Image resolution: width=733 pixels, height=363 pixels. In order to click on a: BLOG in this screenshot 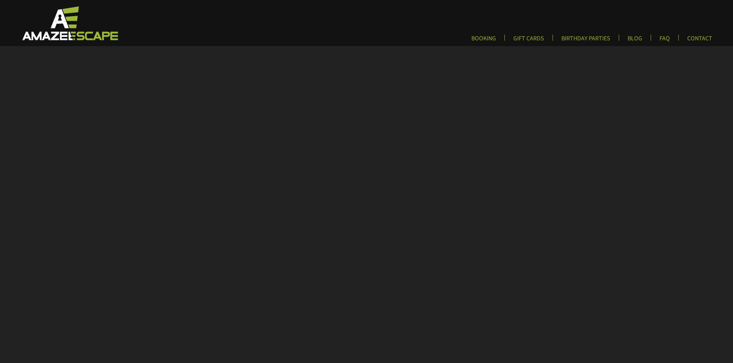, I will do `click(634, 41)`.